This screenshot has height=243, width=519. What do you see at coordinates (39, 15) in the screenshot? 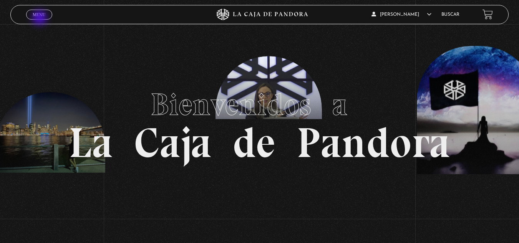
I see `span: Menu` at bounding box center [39, 15].